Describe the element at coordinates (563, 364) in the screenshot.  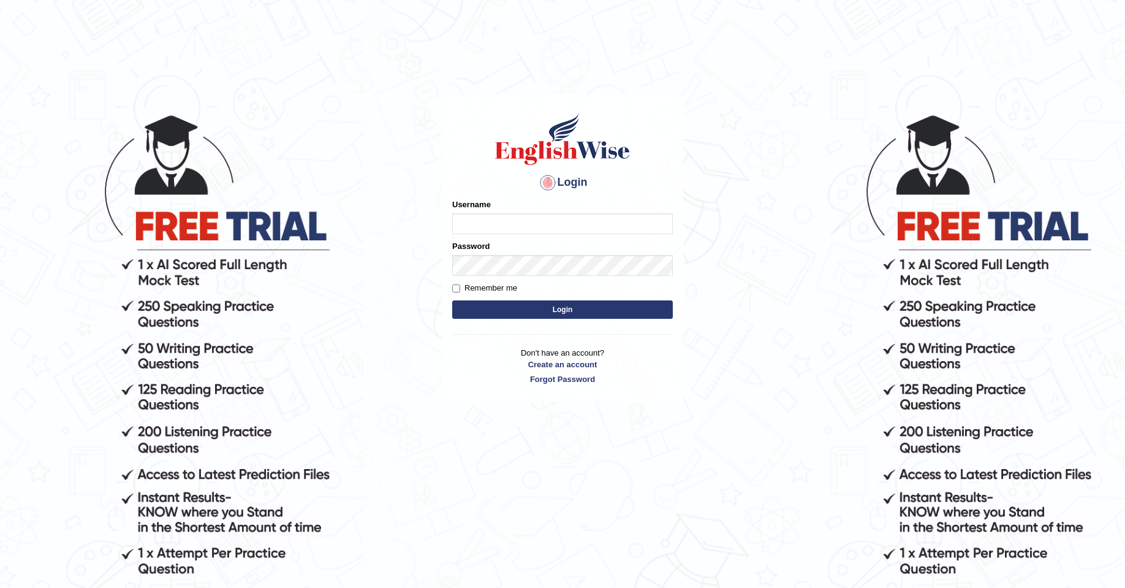
I see `a: Create an account` at that location.